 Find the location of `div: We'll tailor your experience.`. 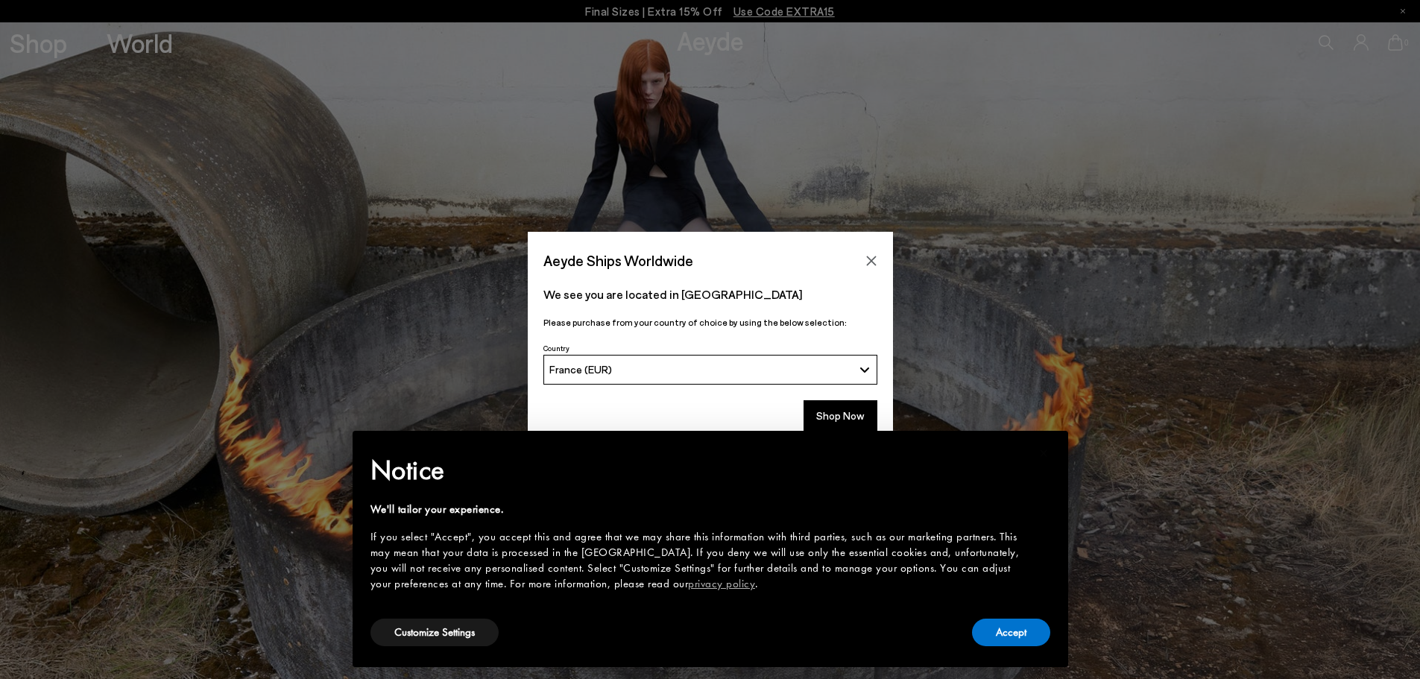

div: We'll tailor your experience. is located at coordinates (698, 509).